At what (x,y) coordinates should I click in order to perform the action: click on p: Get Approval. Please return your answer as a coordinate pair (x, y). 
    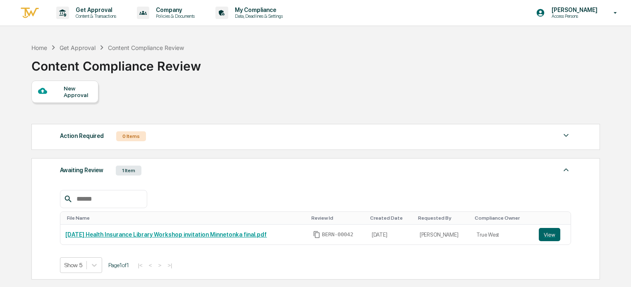
    Looking at the image, I should click on (95, 10).